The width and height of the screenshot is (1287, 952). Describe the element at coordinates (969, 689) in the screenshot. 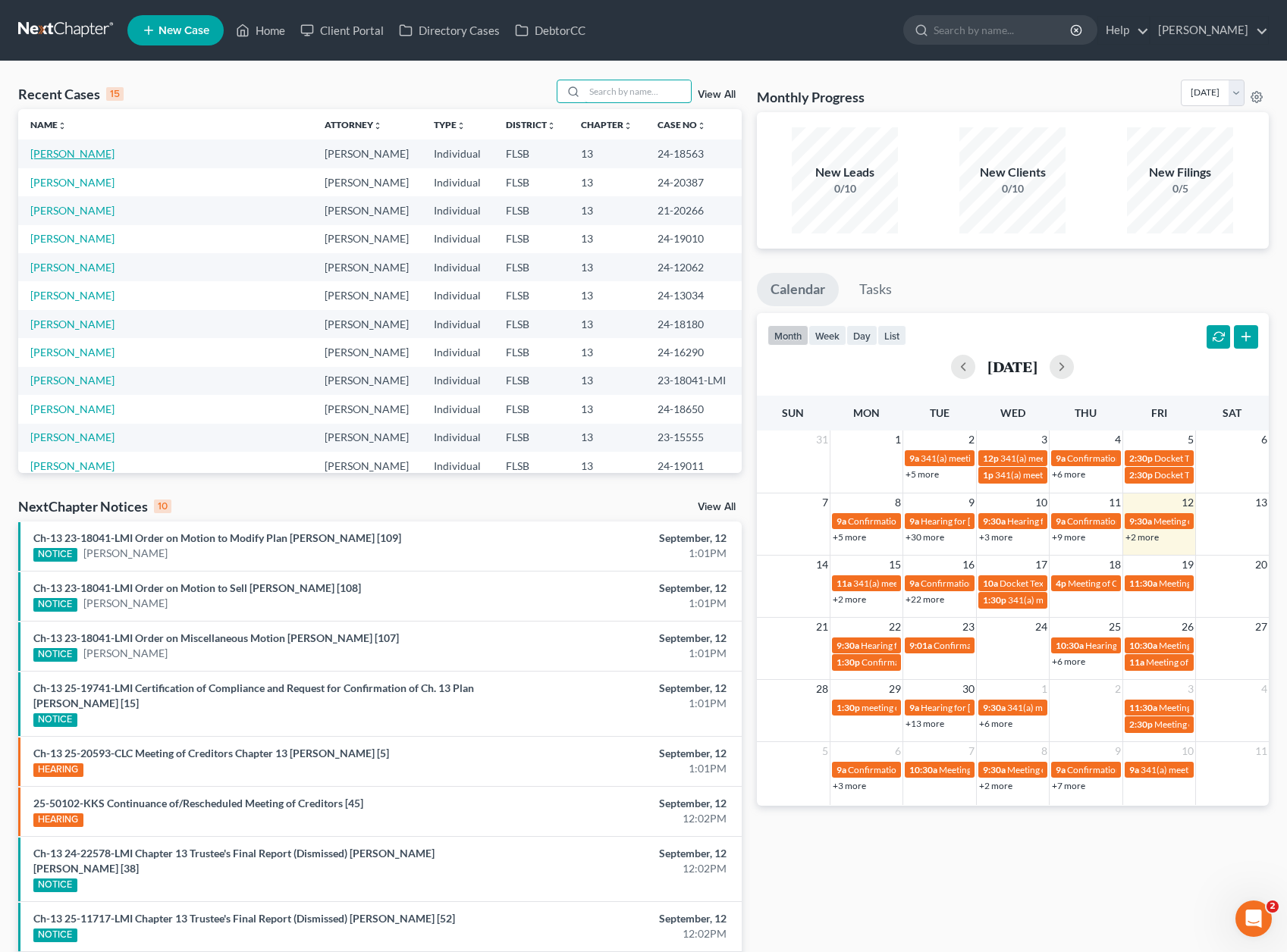

I see `span: 30` at that location.